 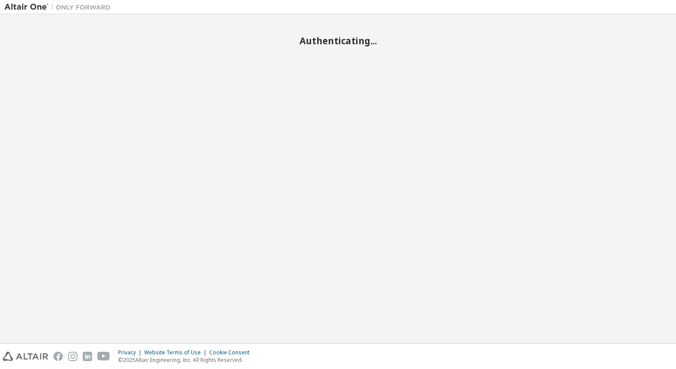 What do you see at coordinates (176, 352) in the screenshot?
I see `div: Website Terms of Use` at bounding box center [176, 352].